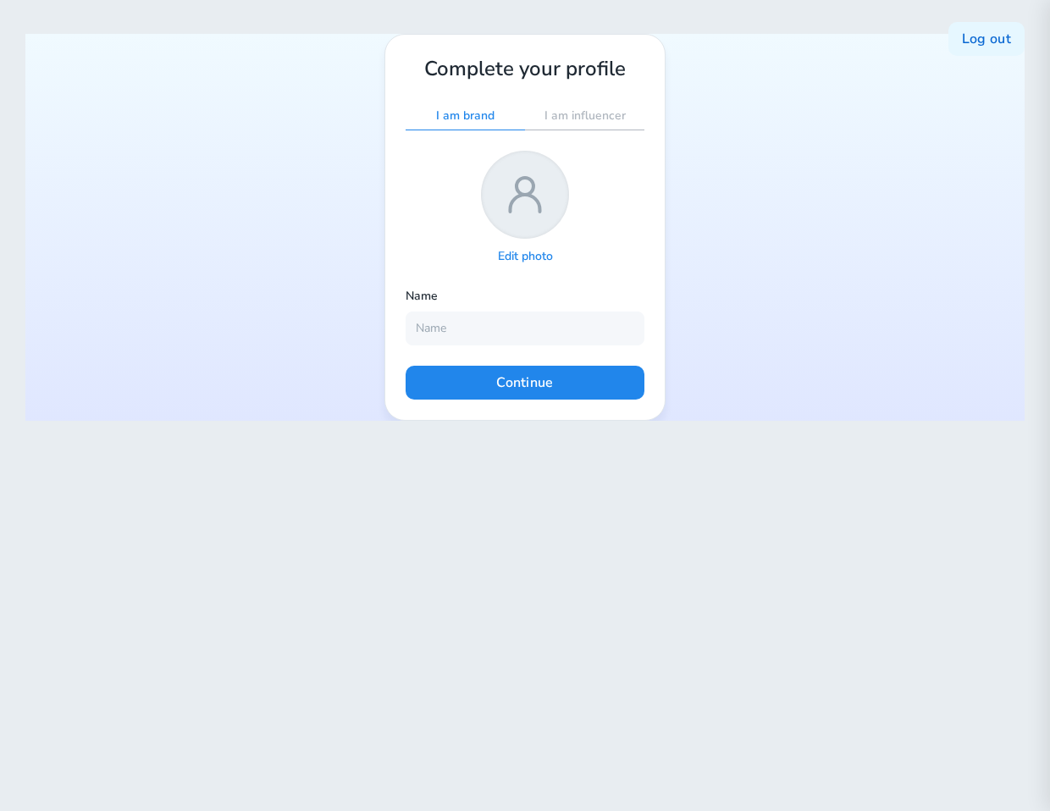 The height and width of the screenshot is (811, 1050). I want to click on p: I am influencer, so click(585, 116).